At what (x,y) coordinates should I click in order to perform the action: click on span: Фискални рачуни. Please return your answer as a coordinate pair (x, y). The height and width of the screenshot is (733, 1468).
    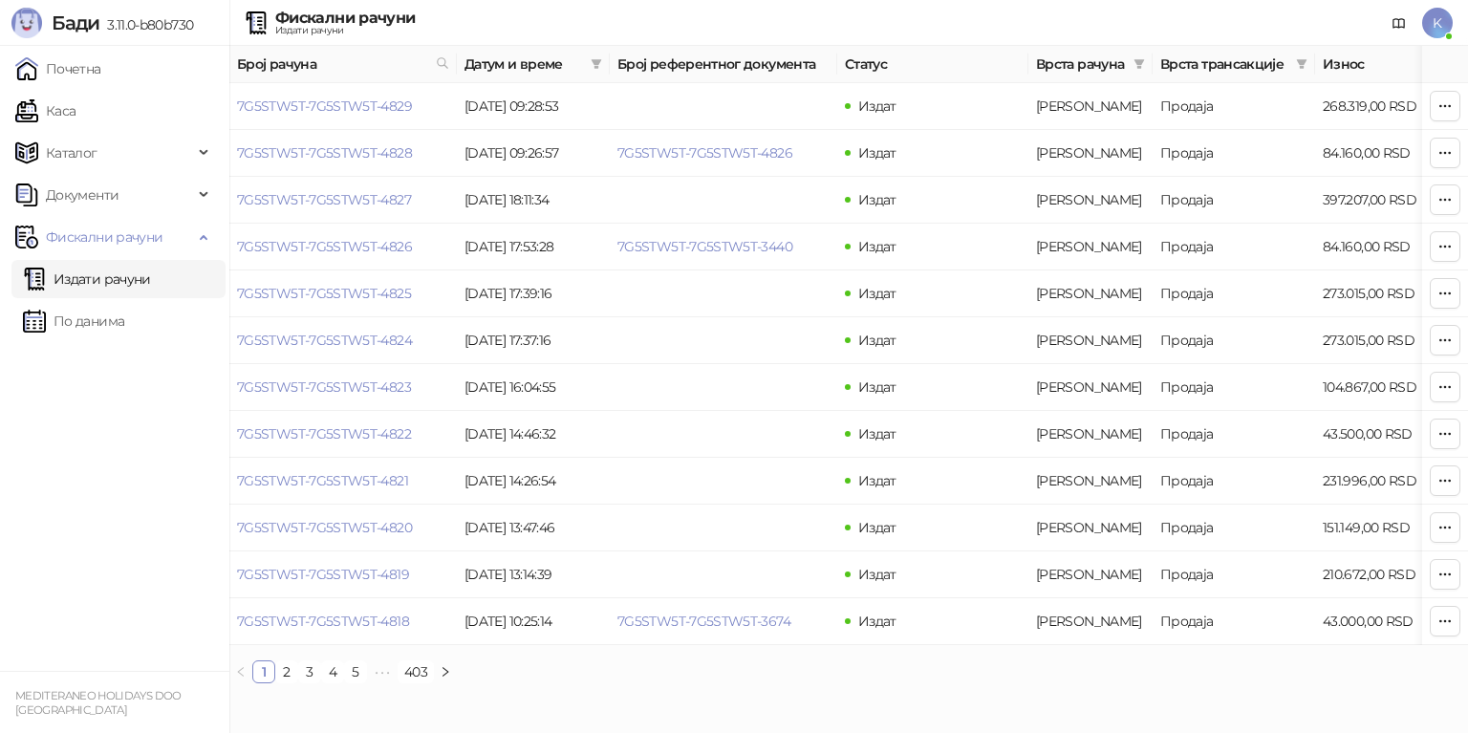
    Looking at the image, I should click on (104, 237).